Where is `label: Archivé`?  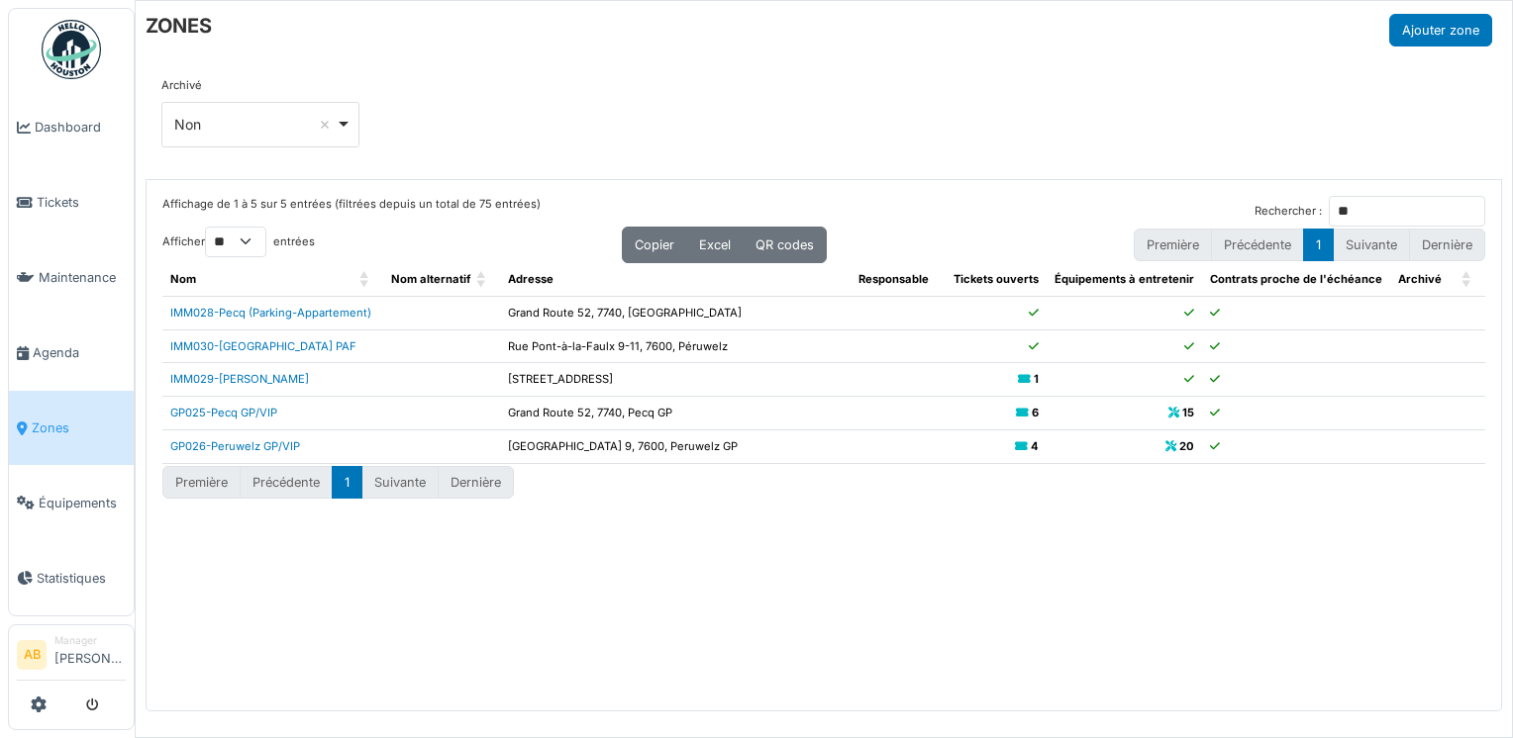 label: Archivé is located at coordinates (181, 85).